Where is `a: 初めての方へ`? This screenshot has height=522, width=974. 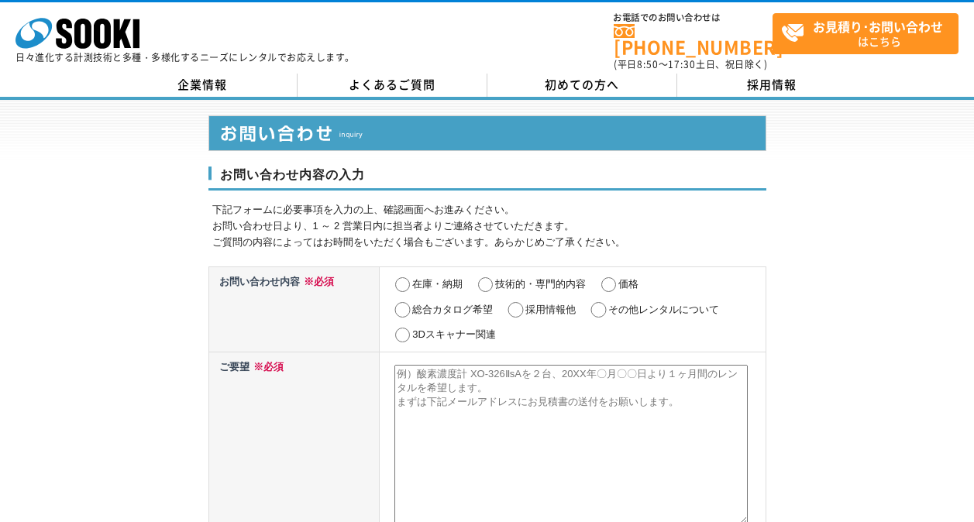
a: 初めての方へ is located at coordinates (582, 85).